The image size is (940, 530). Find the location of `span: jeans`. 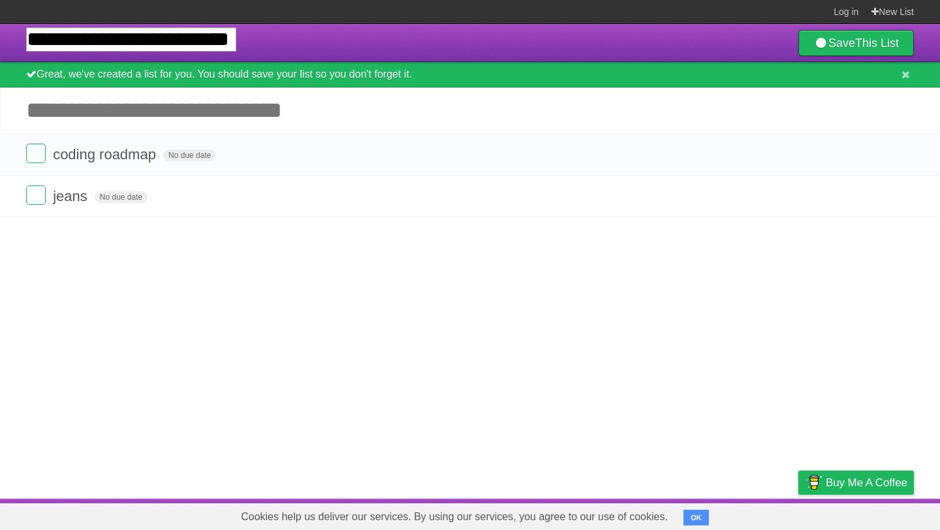

span: jeans is located at coordinates (72, 196).